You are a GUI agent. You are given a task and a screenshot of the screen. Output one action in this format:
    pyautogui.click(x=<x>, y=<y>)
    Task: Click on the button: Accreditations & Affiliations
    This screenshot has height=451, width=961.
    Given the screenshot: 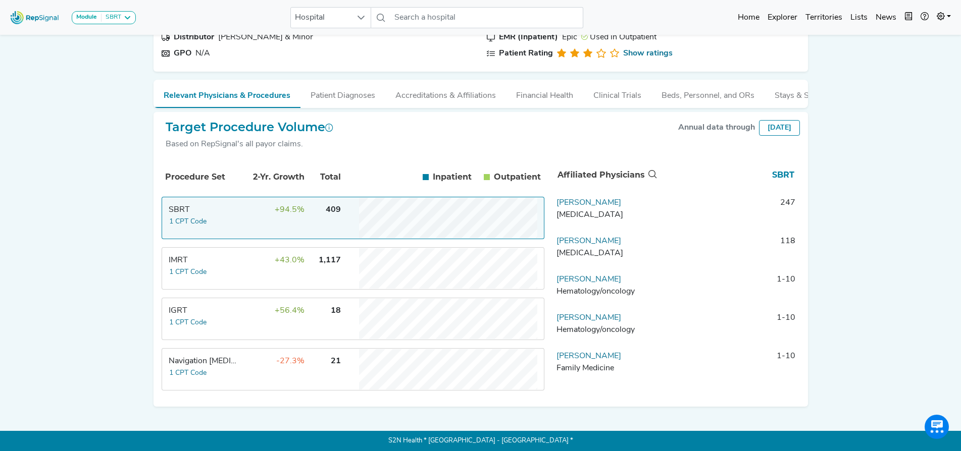 What is the action you would take?
    pyautogui.click(x=445, y=93)
    